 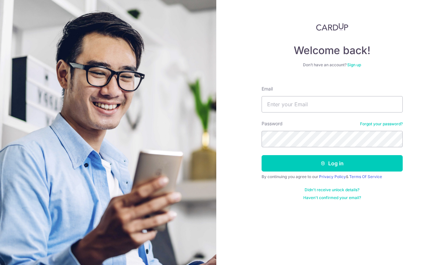 What do you see at coordinates (332, 65) in the screenshot?
I see `div: Don’t have an account?` at bounding box center [332, 65].